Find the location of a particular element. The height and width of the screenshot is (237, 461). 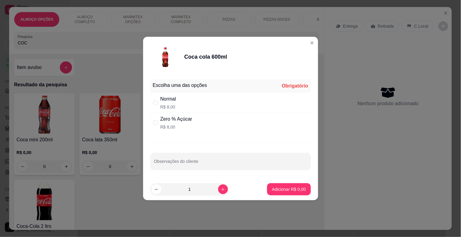

div: Normal is located at coordinates (169, 99).